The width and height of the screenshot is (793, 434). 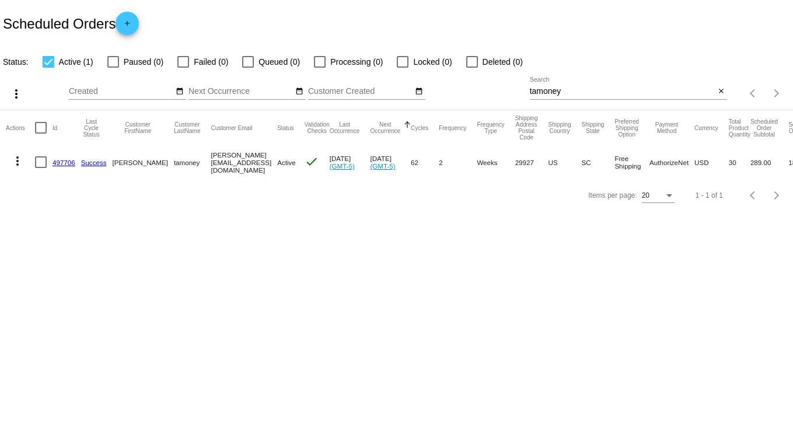 What do you see at coordinates (722, 92) in the screenshot?
I see `mat-icon: close` at bounding box center [722, 92].